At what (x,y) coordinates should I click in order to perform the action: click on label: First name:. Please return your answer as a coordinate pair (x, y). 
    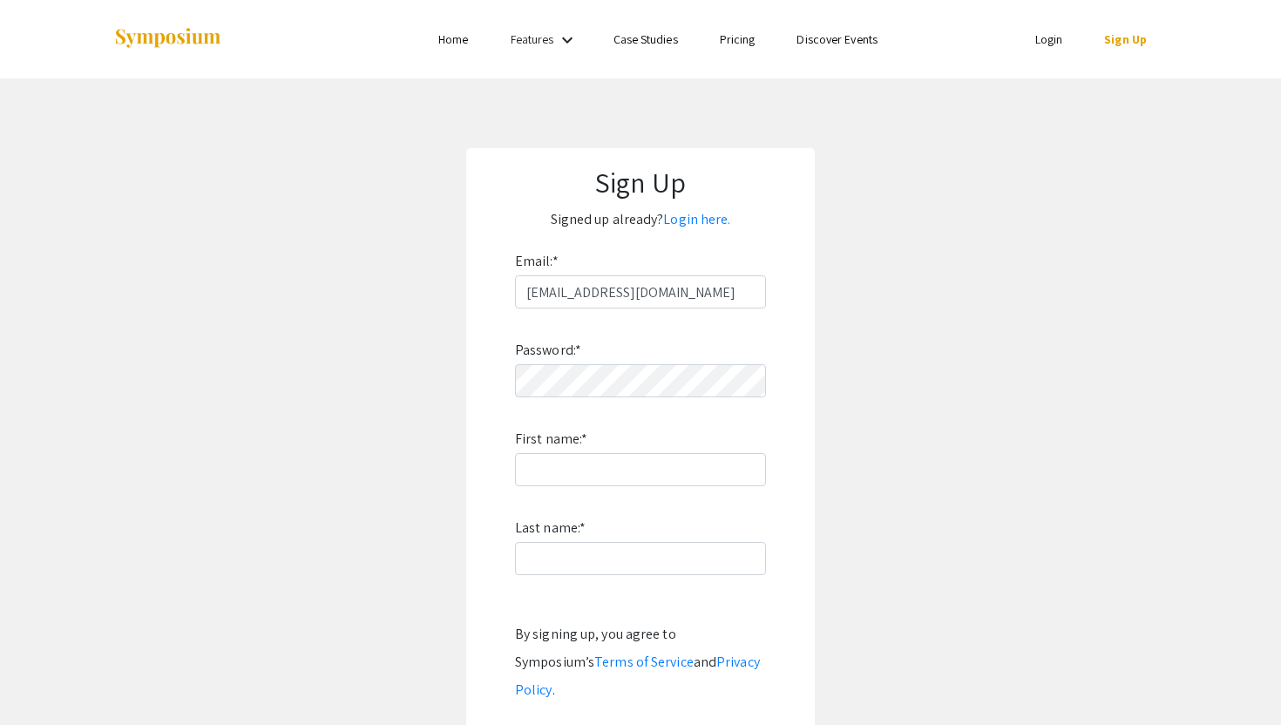
    Looking at the image, I should click on (551, 439).